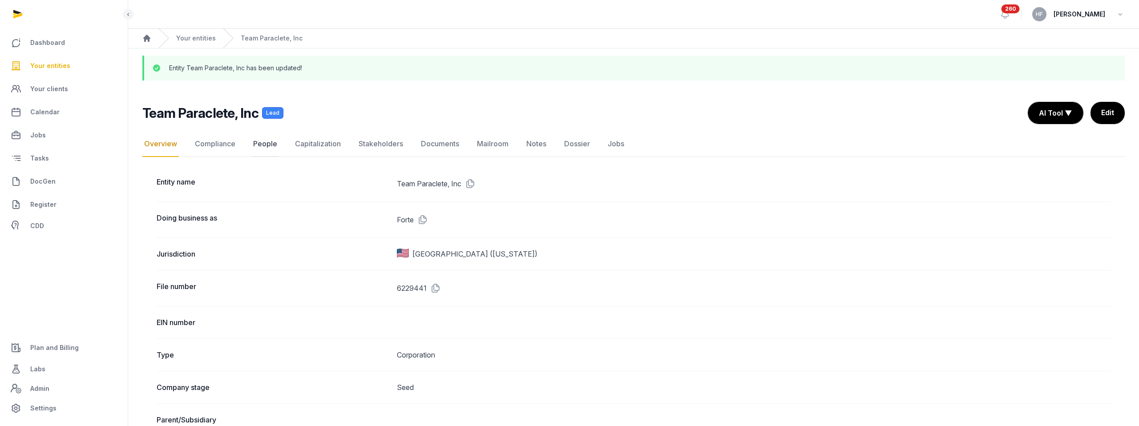  Describe the element at coordinates (64, 112) in the screenshot. I see `a: Calendar` at that location.